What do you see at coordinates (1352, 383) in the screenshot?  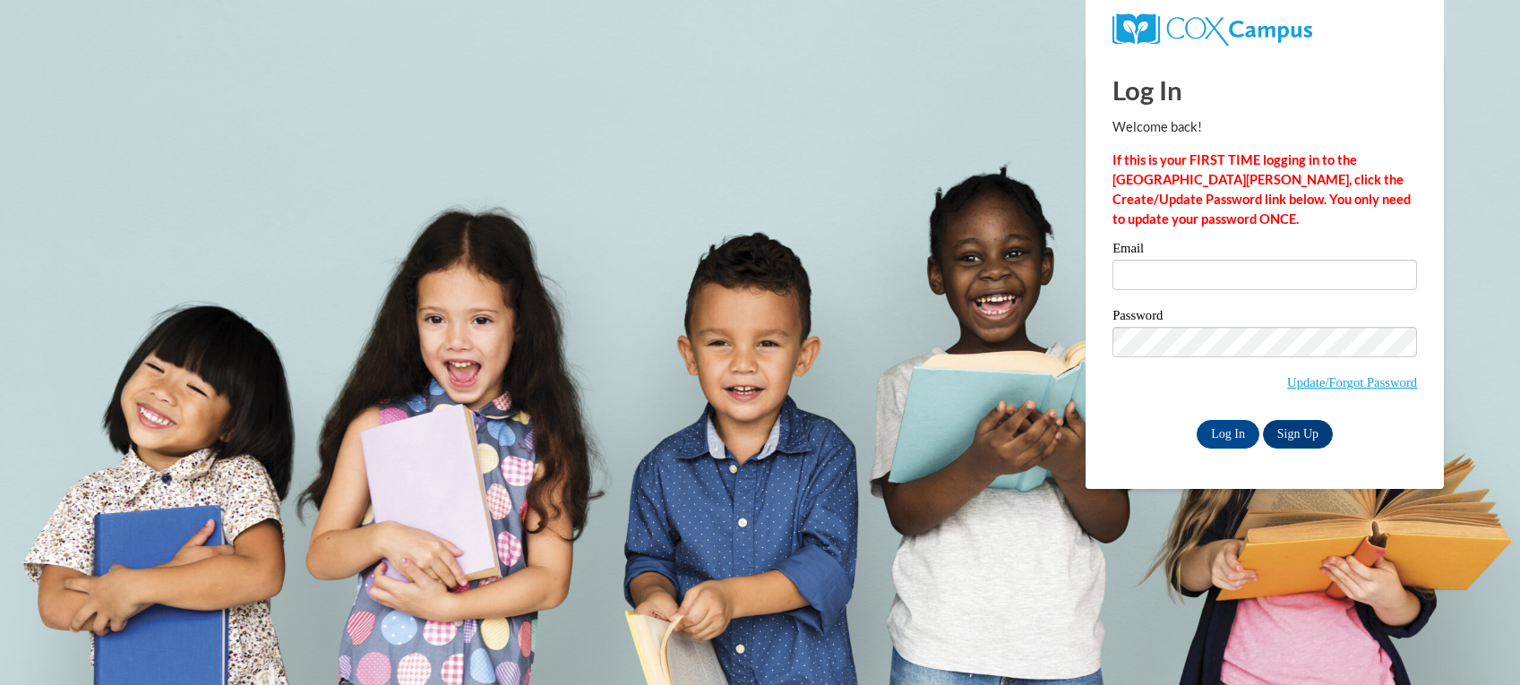 I see `a: Update/Forgot Password` at bounding box center [1352, 383].